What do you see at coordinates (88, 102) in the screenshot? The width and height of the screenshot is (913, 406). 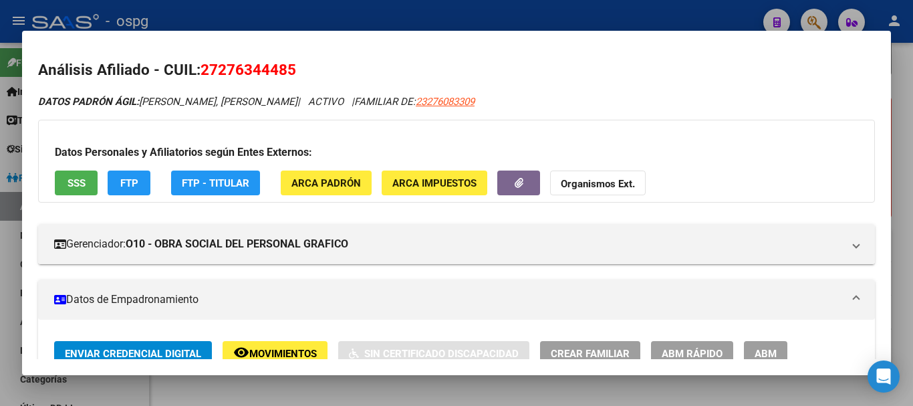 I see `strong: DATOS PADRÓN ÁGIL:` at bounding box center [88, 102].